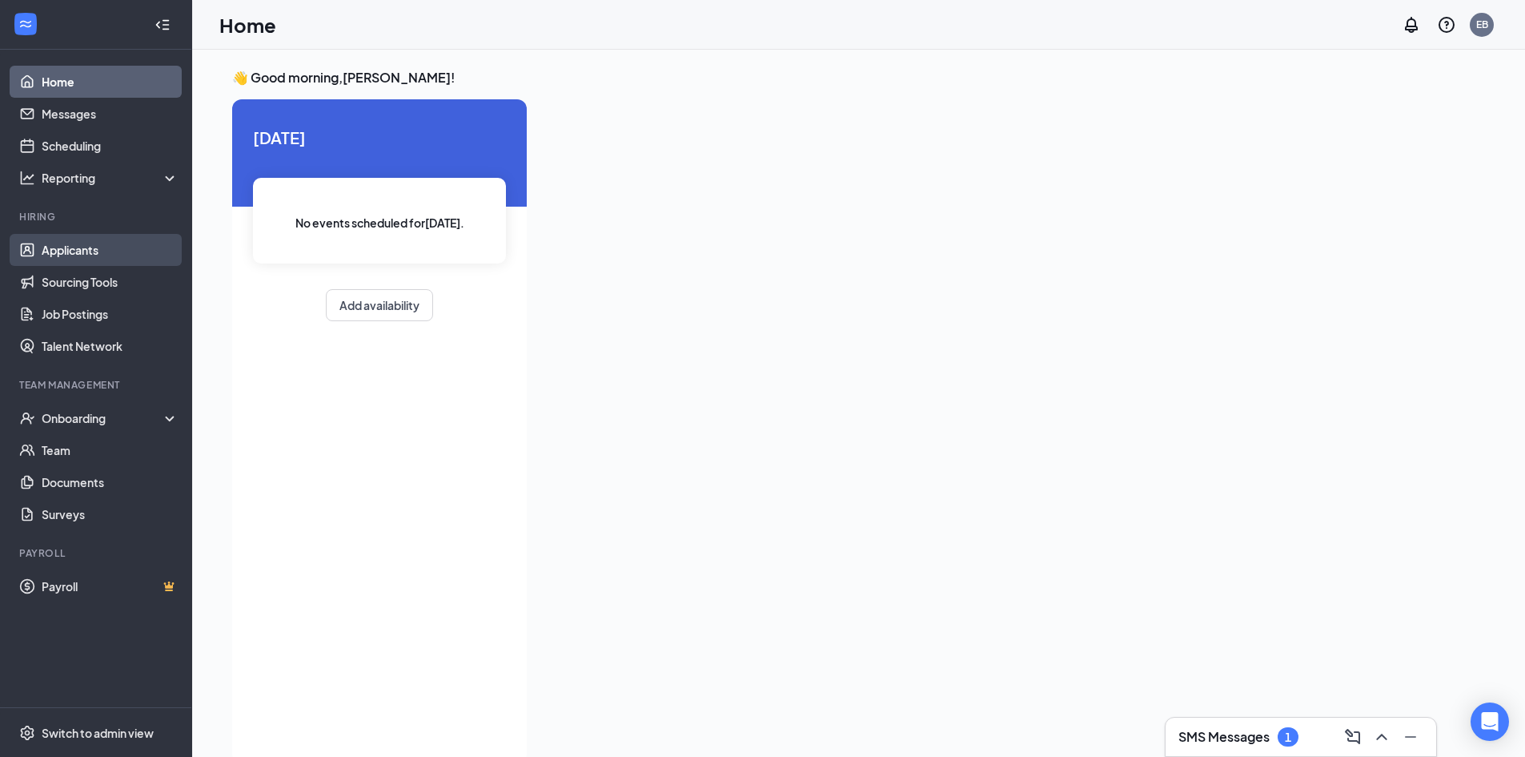 Image resolution: width=1525 pixels, height=757 pixels. What do you see at coordinates (247, 25) in the screenshot?
I see `h1: Home` at bounding box center [247, 25].